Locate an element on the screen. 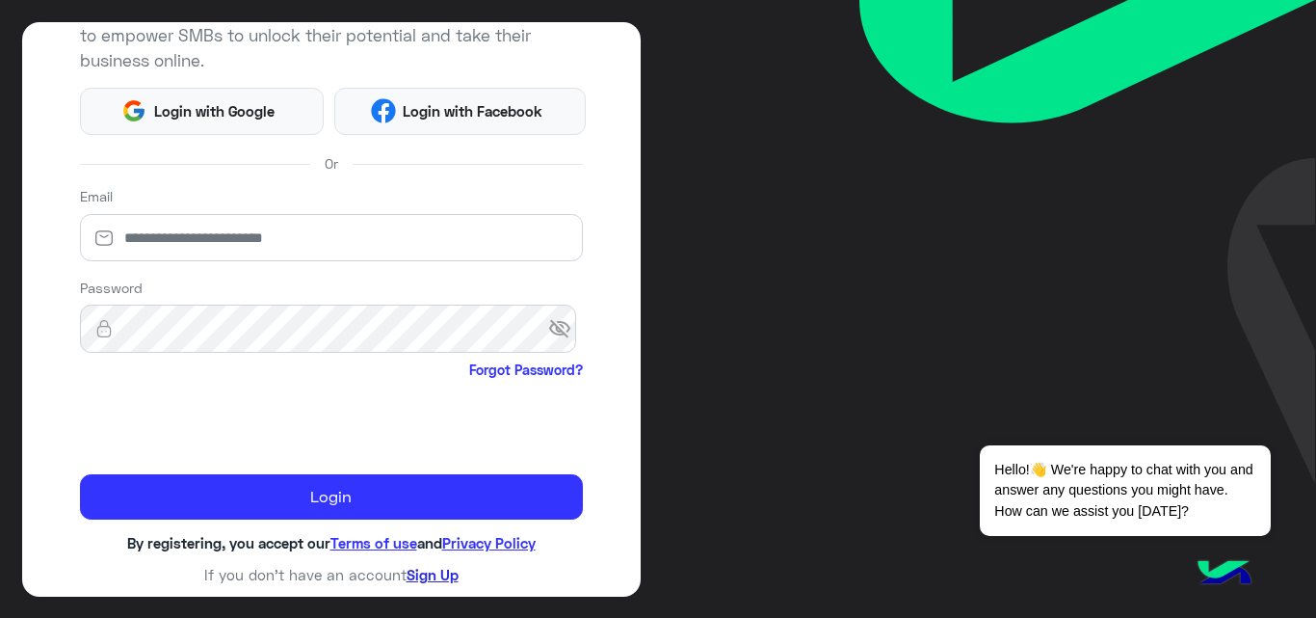 Image resolution: width=1316 pixels, height=618 pixels. img: hulul-logo.png is located at coordinates (1225, 574).